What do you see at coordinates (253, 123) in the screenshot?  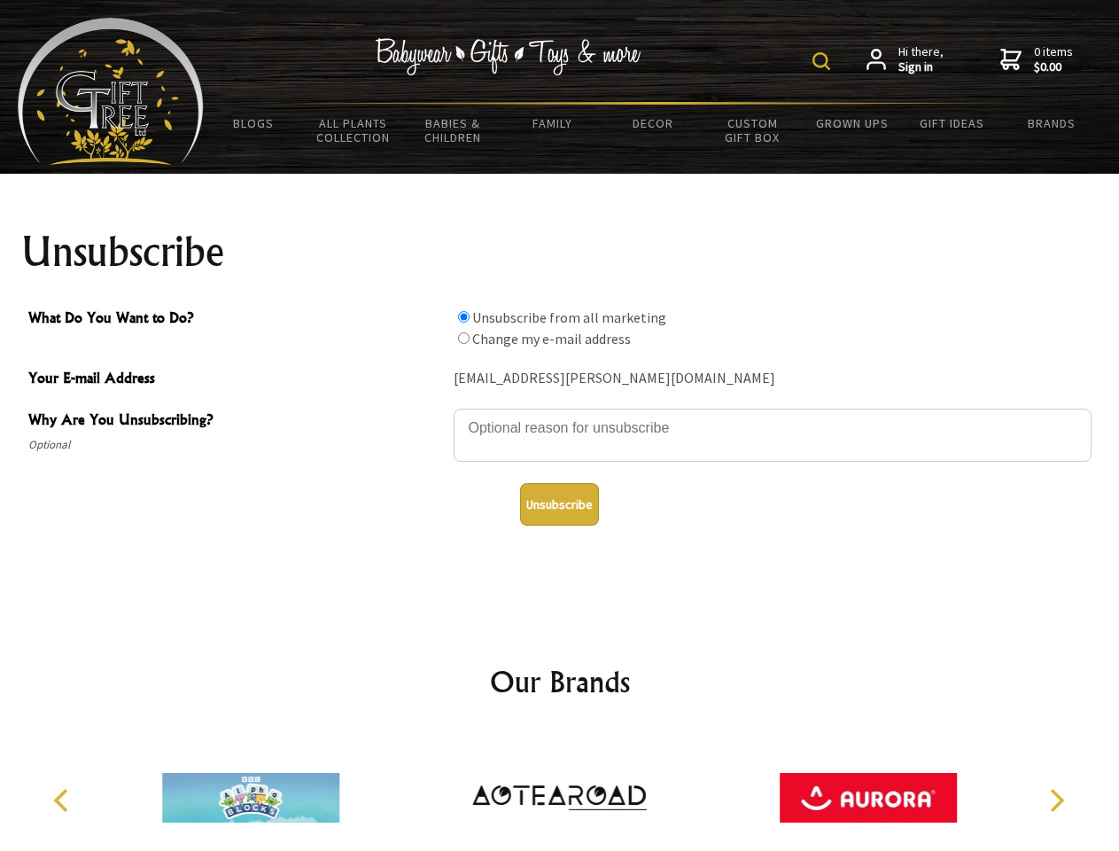 I see `a: BLOGS` at bounding box center [253, 123].